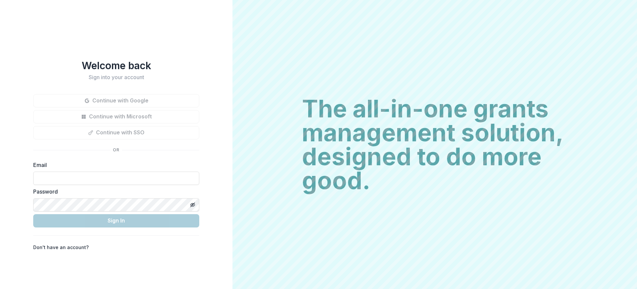  I want to click on button: Toggle password visibility, so click(193, 205).